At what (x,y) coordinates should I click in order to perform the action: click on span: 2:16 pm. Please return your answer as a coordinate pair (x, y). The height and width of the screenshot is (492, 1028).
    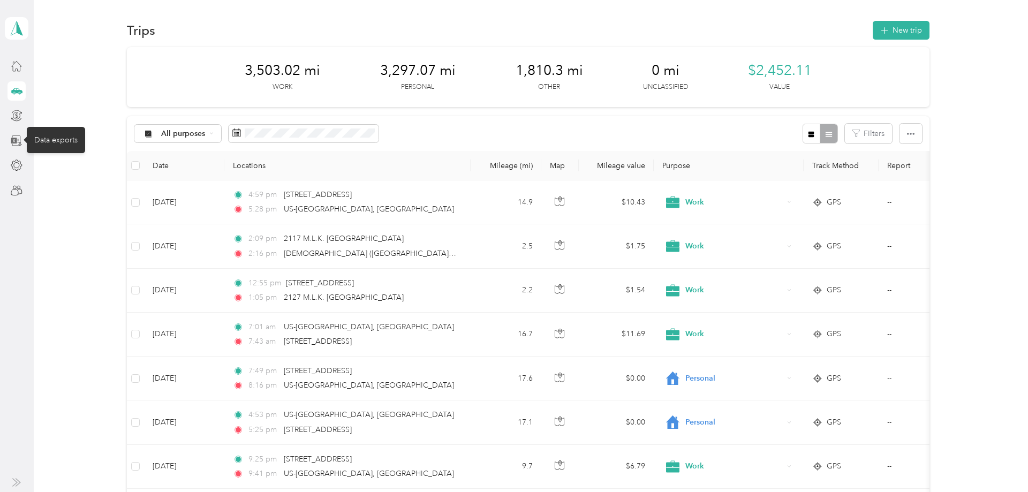
    Looking at the image, I should click on (263, 254).